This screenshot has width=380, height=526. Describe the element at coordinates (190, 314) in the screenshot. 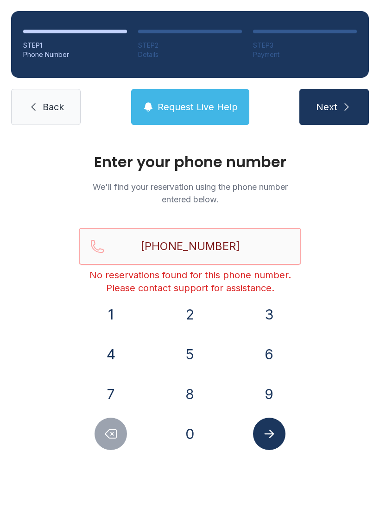

I see `button: 2` at that location.